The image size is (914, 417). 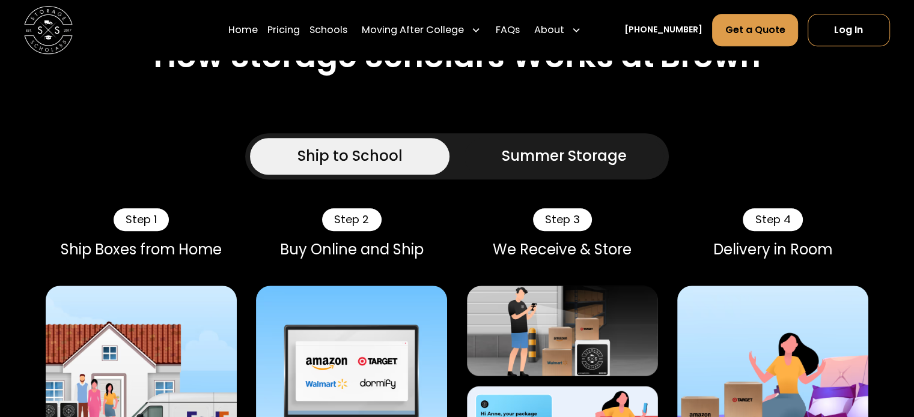 What do you see at coordinates (351, 249) in the screenshot?
I see `div: Buy Online and Ship` at bounding box center [351, 249].